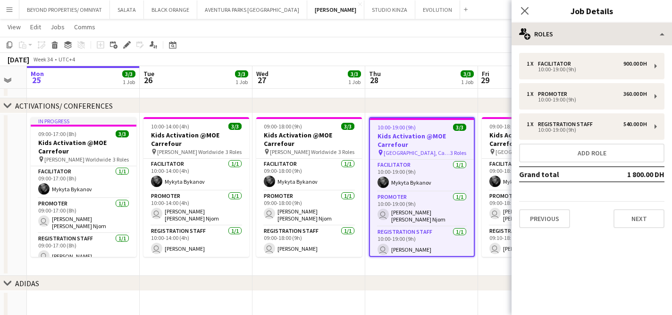  I want to click on span: Week 34, so click(43, 59).